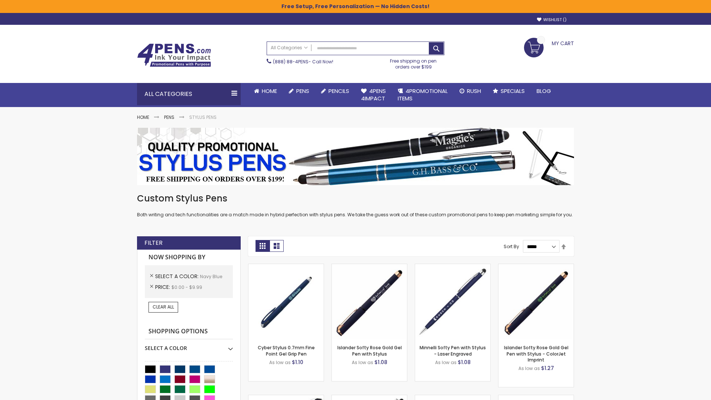 The height and width of the screenshot is (400, 711). Describe the element at coordinates (543, 91) in the screenshot. I see `a: Blog` at that location.